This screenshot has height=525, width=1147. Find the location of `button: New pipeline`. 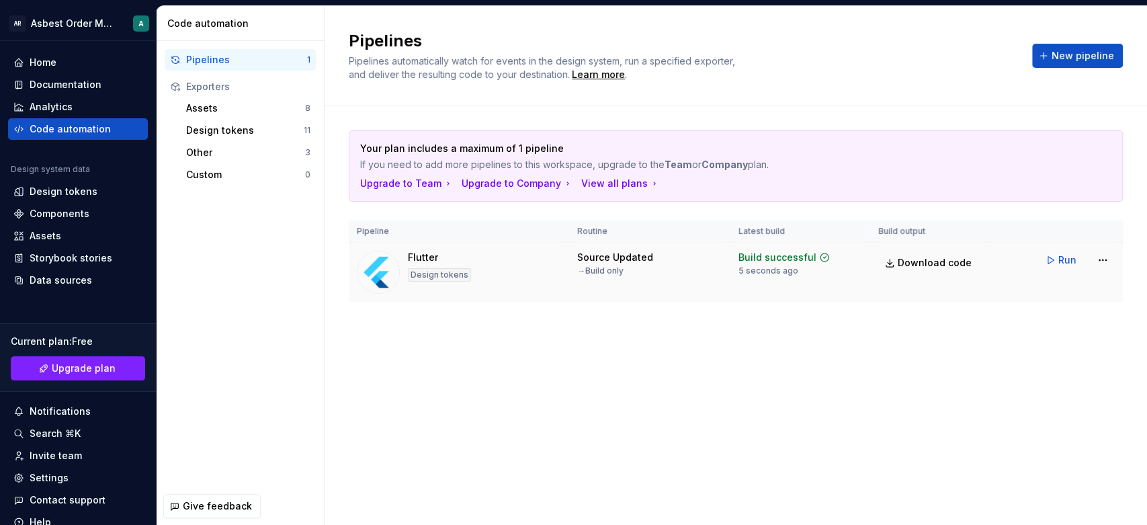

button: New pipeline is located at coordinates (1077, 56).